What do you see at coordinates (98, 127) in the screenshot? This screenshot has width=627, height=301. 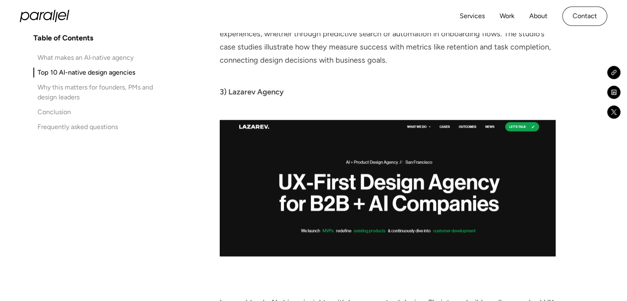 I see `a: Frequently asked questions` at bounding box center [98, 127].